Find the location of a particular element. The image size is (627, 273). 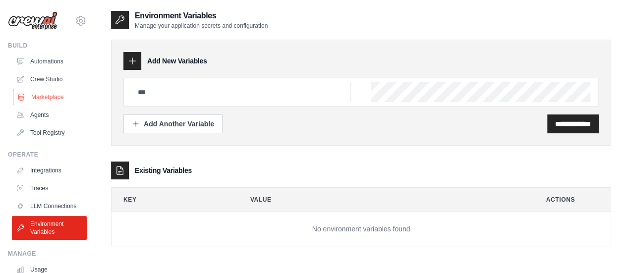

div: Operate is located at coordinates (47, 155).